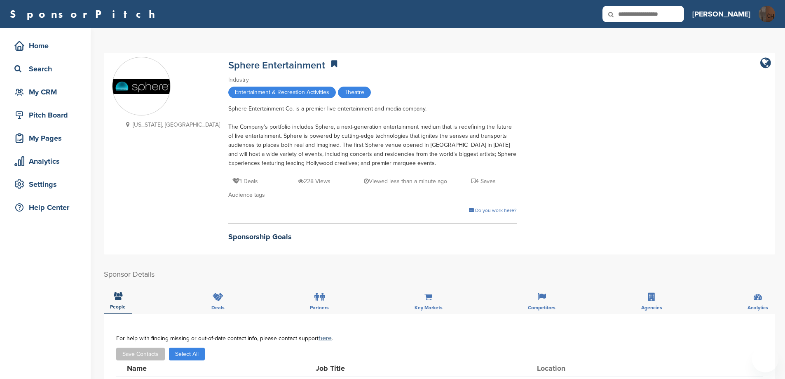  What do you see at coordinates (406, 181) in the screenshot?
I see `p: Viewed less than a minute ago` at bounding box center [406, 181].